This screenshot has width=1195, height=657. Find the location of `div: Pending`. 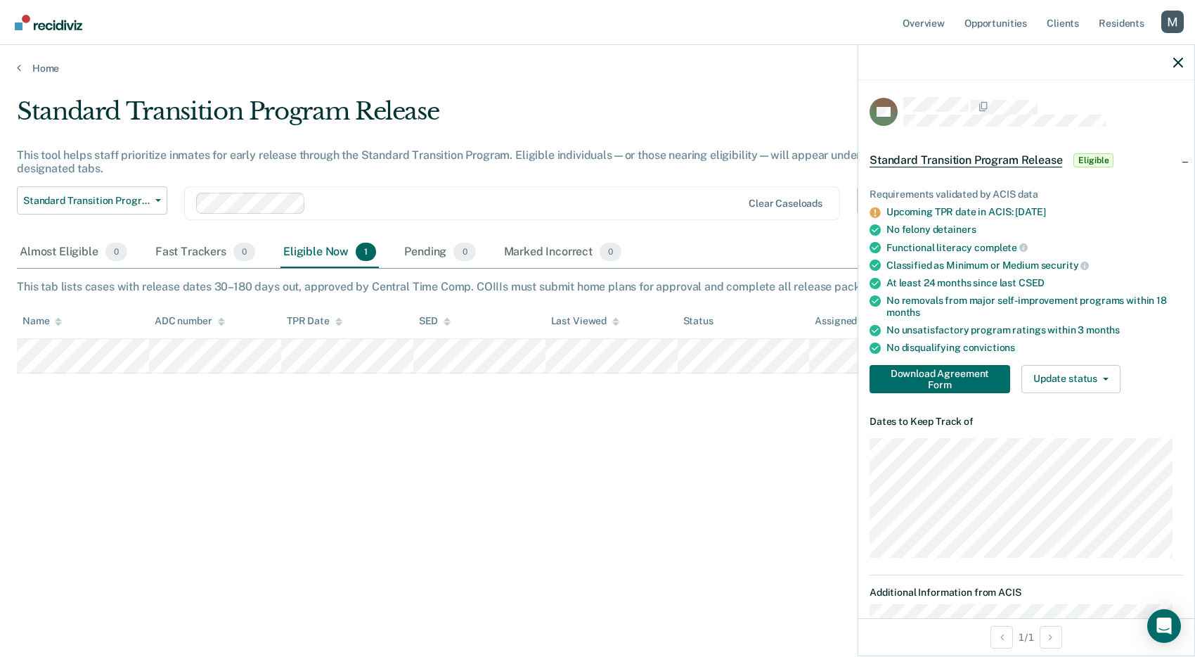

div: Pending is located at coordinates (439, 252).